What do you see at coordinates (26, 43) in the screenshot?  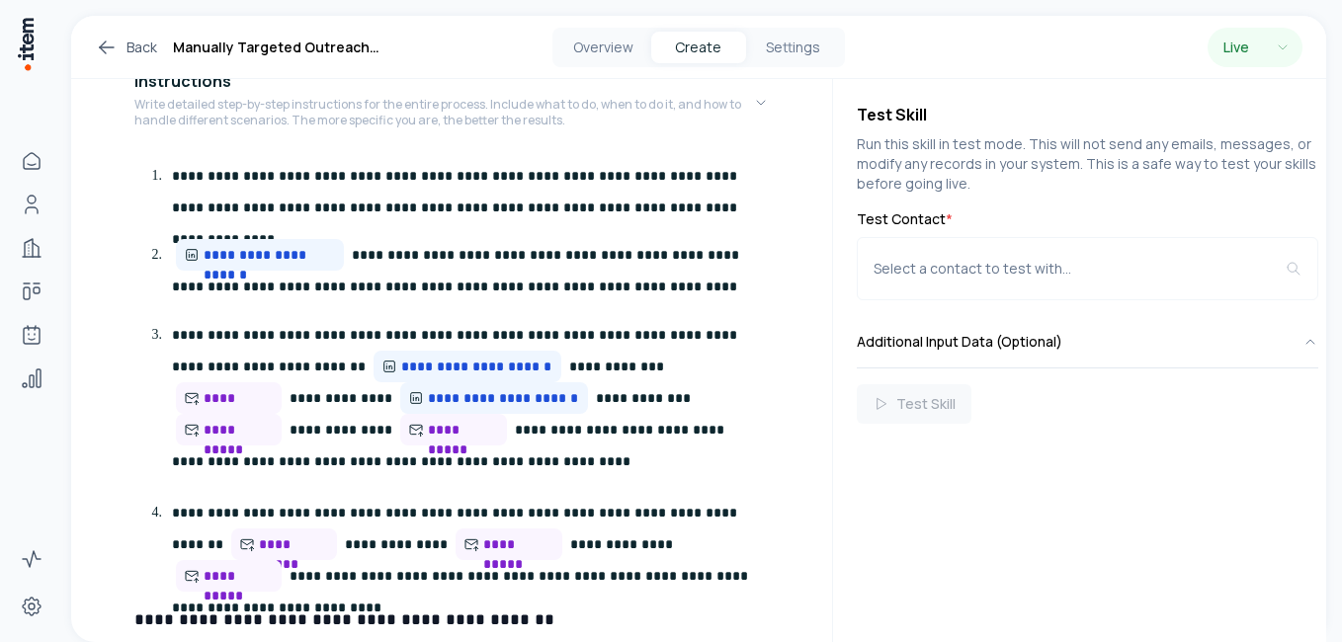 I see `img: Item Brain Logo` at bounding box center [26, 43].